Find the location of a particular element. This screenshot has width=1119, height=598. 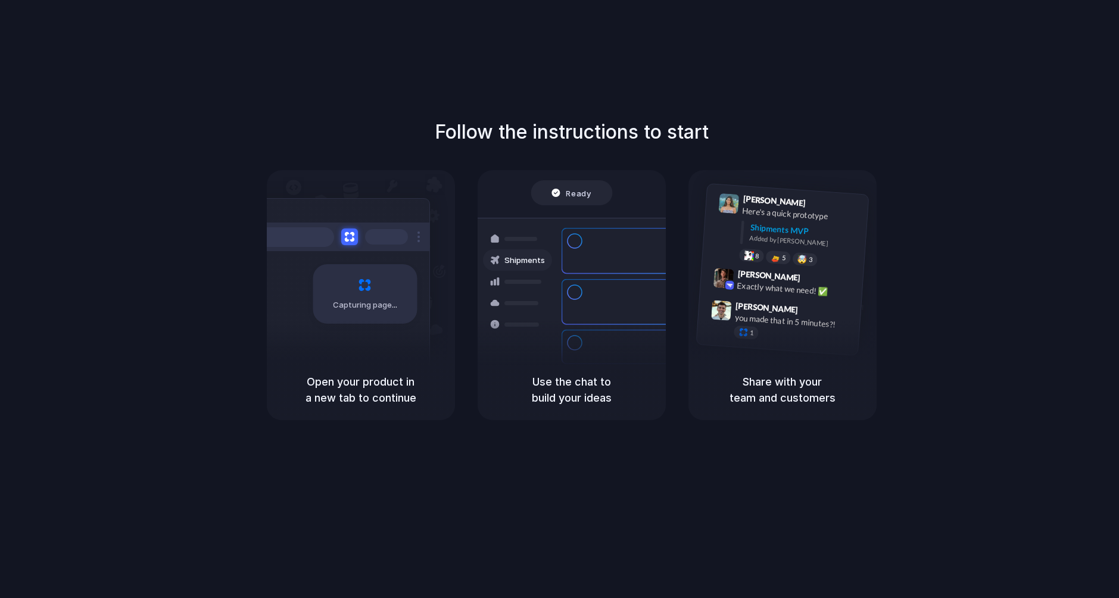

div: Here's a quick prototype is located at coordinates (801, 215).